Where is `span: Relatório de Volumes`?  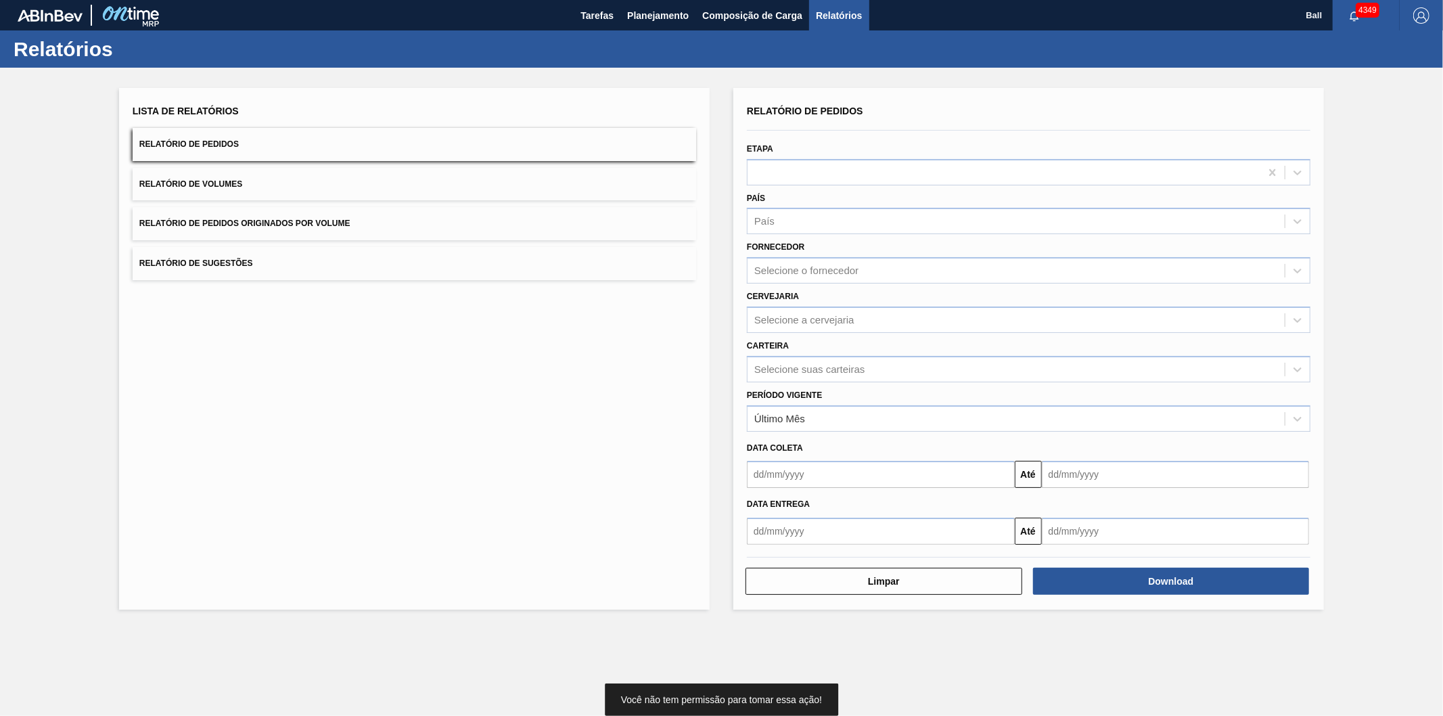 span: Relatório de Volumes is located at coordinates (191, 184).